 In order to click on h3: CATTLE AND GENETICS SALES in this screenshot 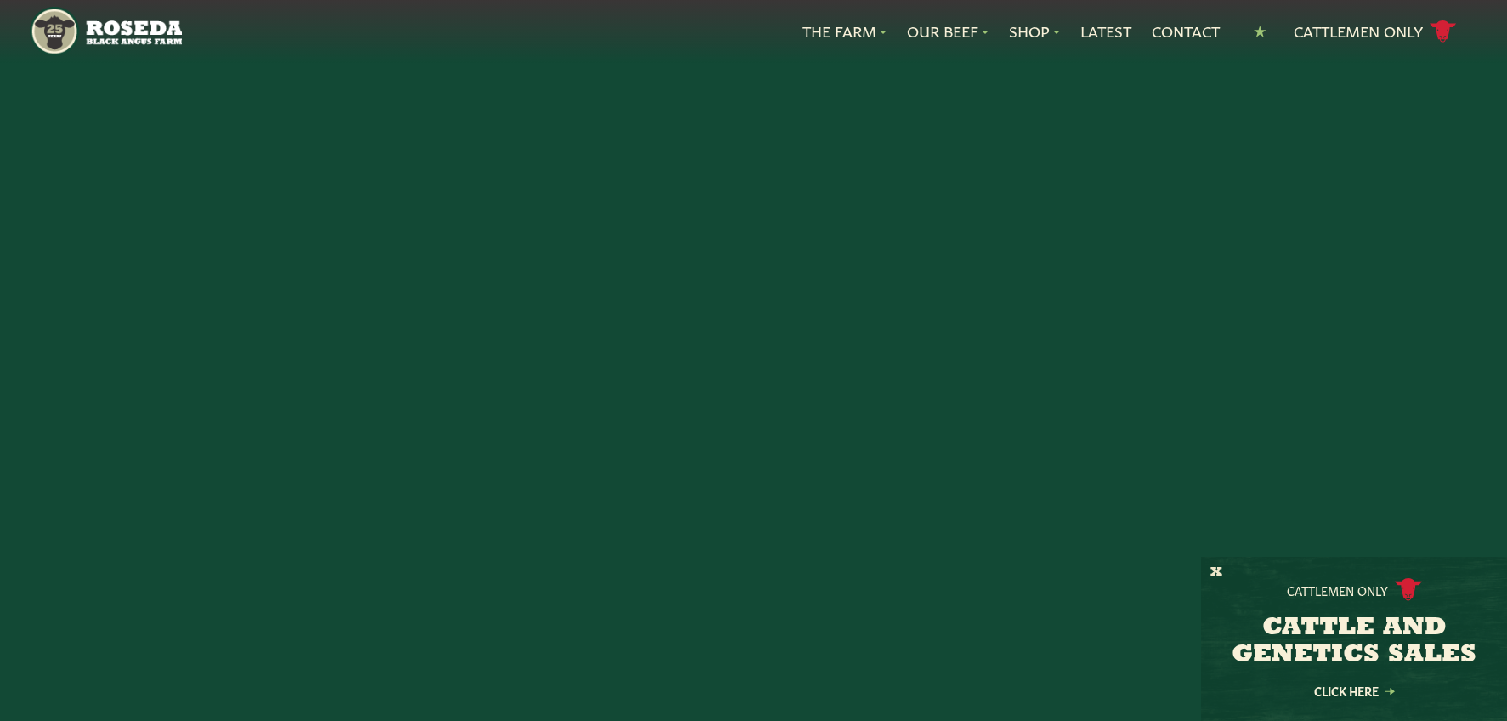, I will do `click(1354, 642)`.